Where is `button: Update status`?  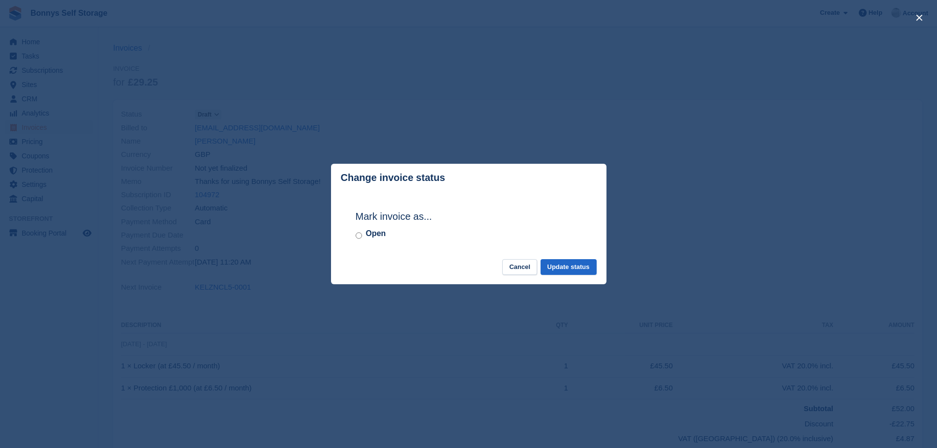
button: Update status is located at coordinates (569, 267).